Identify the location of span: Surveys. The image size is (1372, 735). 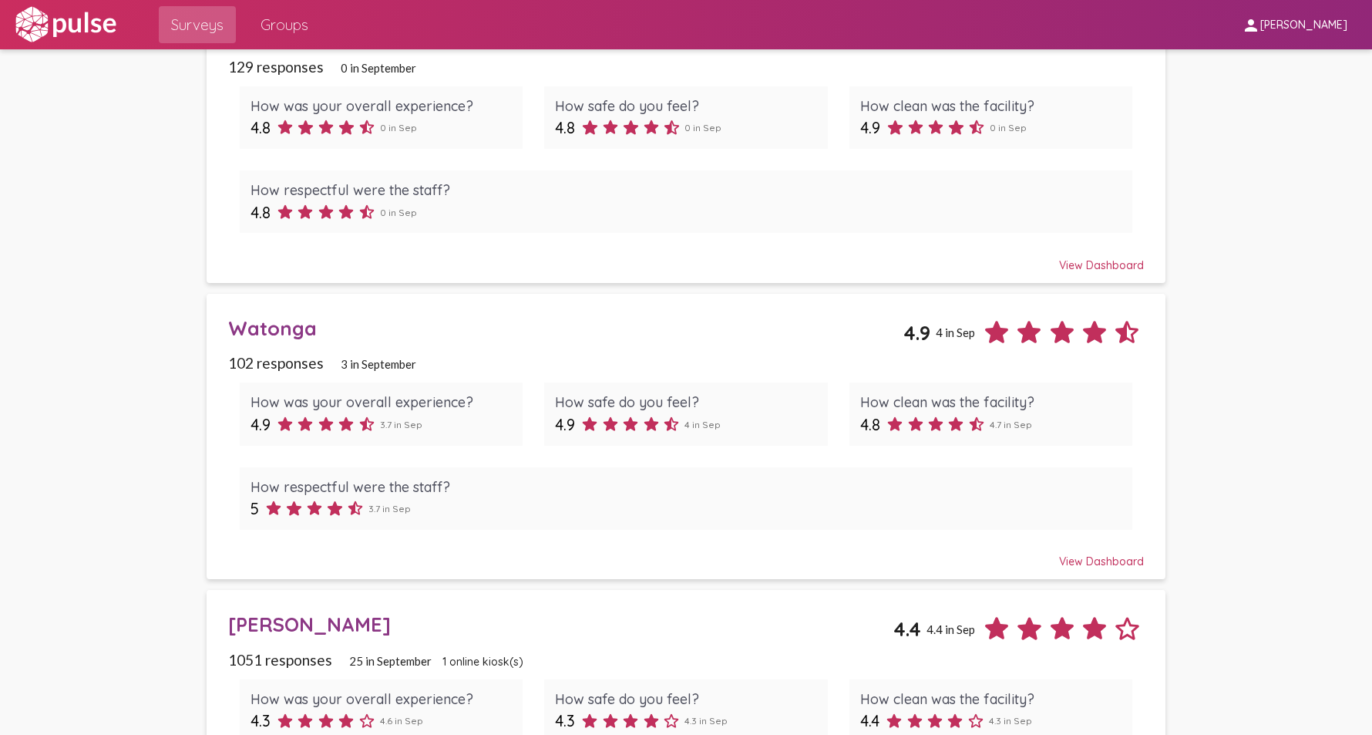
(197, 25).